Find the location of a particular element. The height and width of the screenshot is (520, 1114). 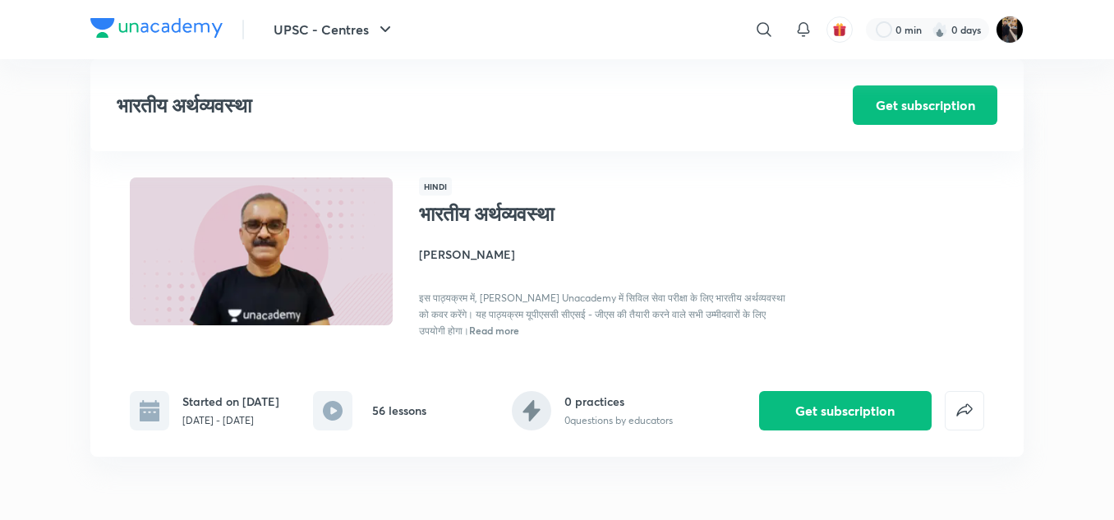

h6: 0 practices is located at coordinates (618, 401).